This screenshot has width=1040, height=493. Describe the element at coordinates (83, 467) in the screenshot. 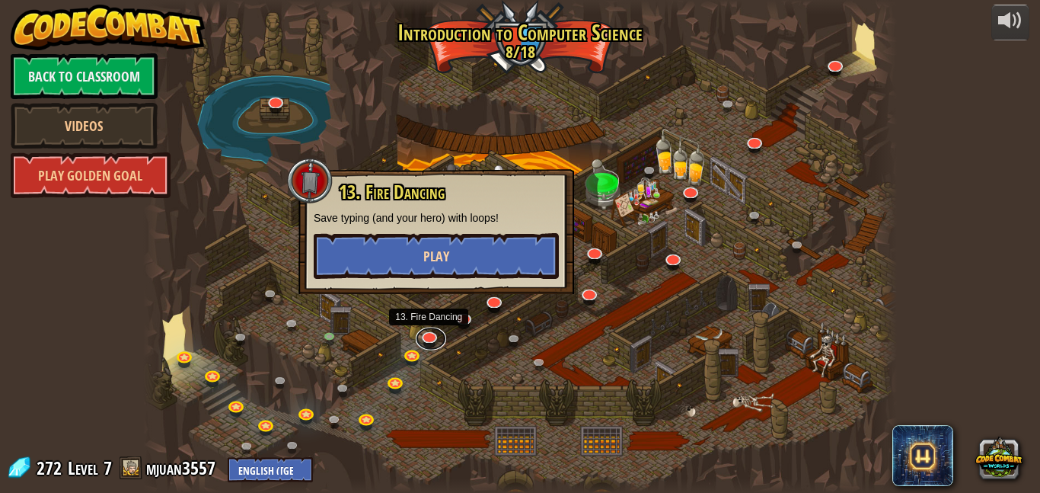

I see `span: Level` at that location.